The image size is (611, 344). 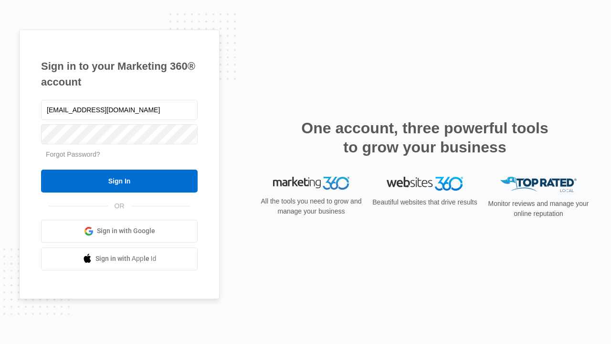 I want to click on span: Sign in with Apple Id, so click(x=126, y=258).